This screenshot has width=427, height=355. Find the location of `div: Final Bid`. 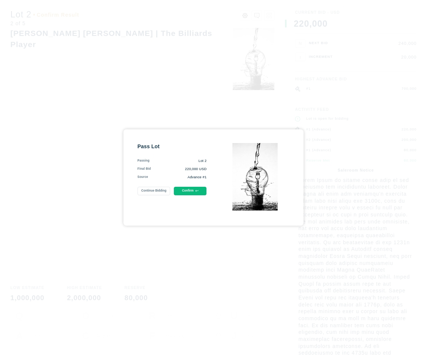

div: Final Bid is located at coordinates (144, 169).